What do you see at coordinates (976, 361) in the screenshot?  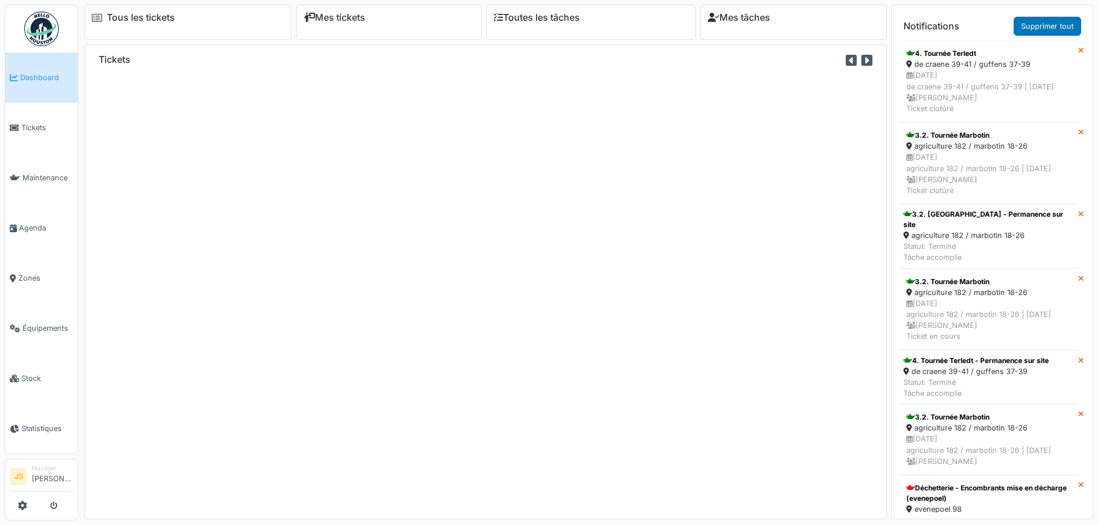 I see `div: 4. Tournée Terledt - Permanence sur site` at bounding box center [976, 361].